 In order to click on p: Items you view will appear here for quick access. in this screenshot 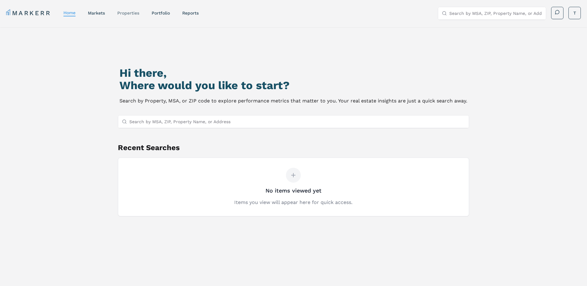, I will do `click(293, 202)`.